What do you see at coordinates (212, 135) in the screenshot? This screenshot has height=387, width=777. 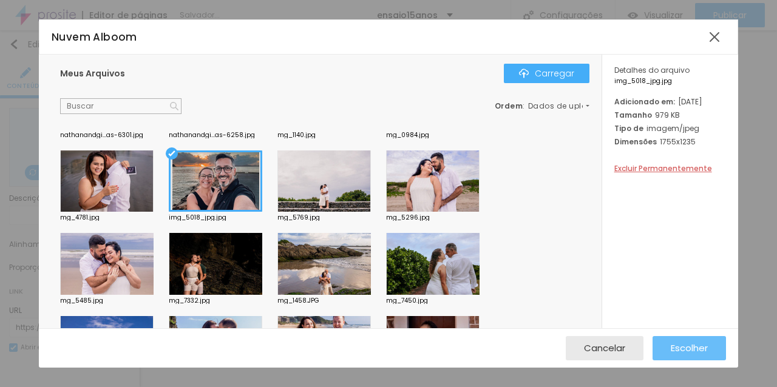 I see `font: nathanandgi...as-6258.jpg` at bounding box center [212, 135].